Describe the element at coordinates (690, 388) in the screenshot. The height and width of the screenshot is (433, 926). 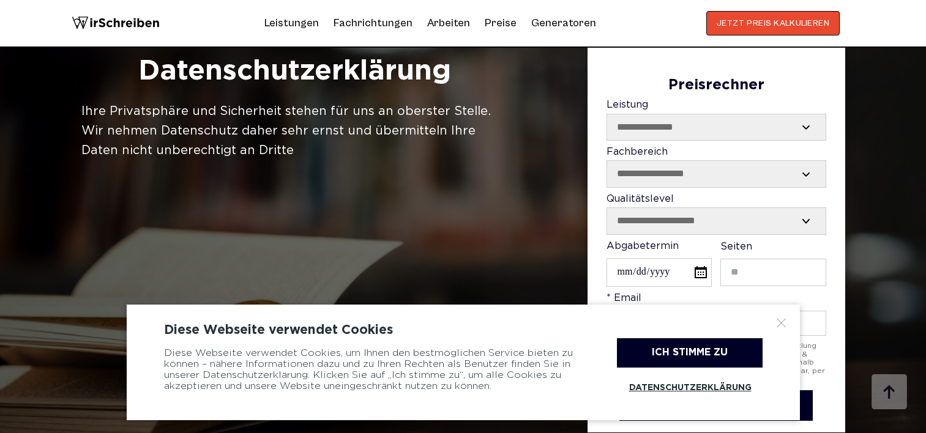
I see `a: Datenschutzerklärung` at that location.